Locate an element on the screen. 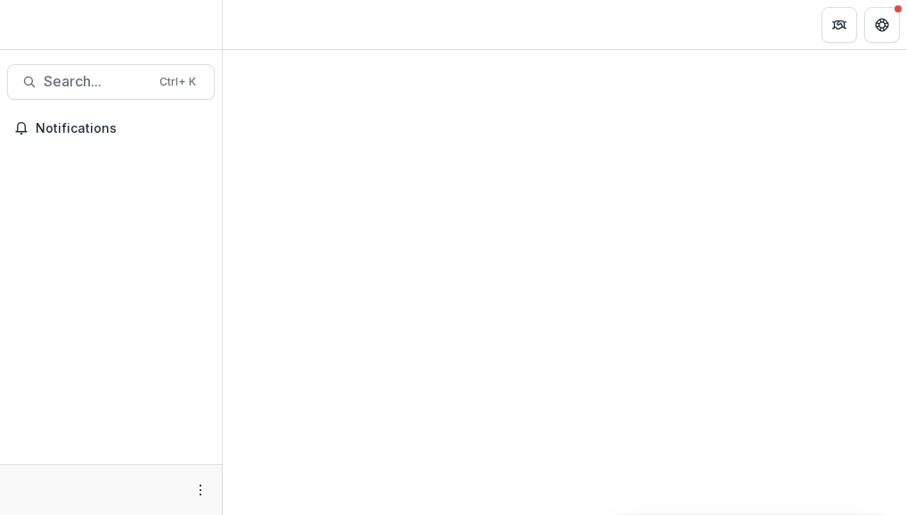  button: Search... is located at coordinates (110, 82).